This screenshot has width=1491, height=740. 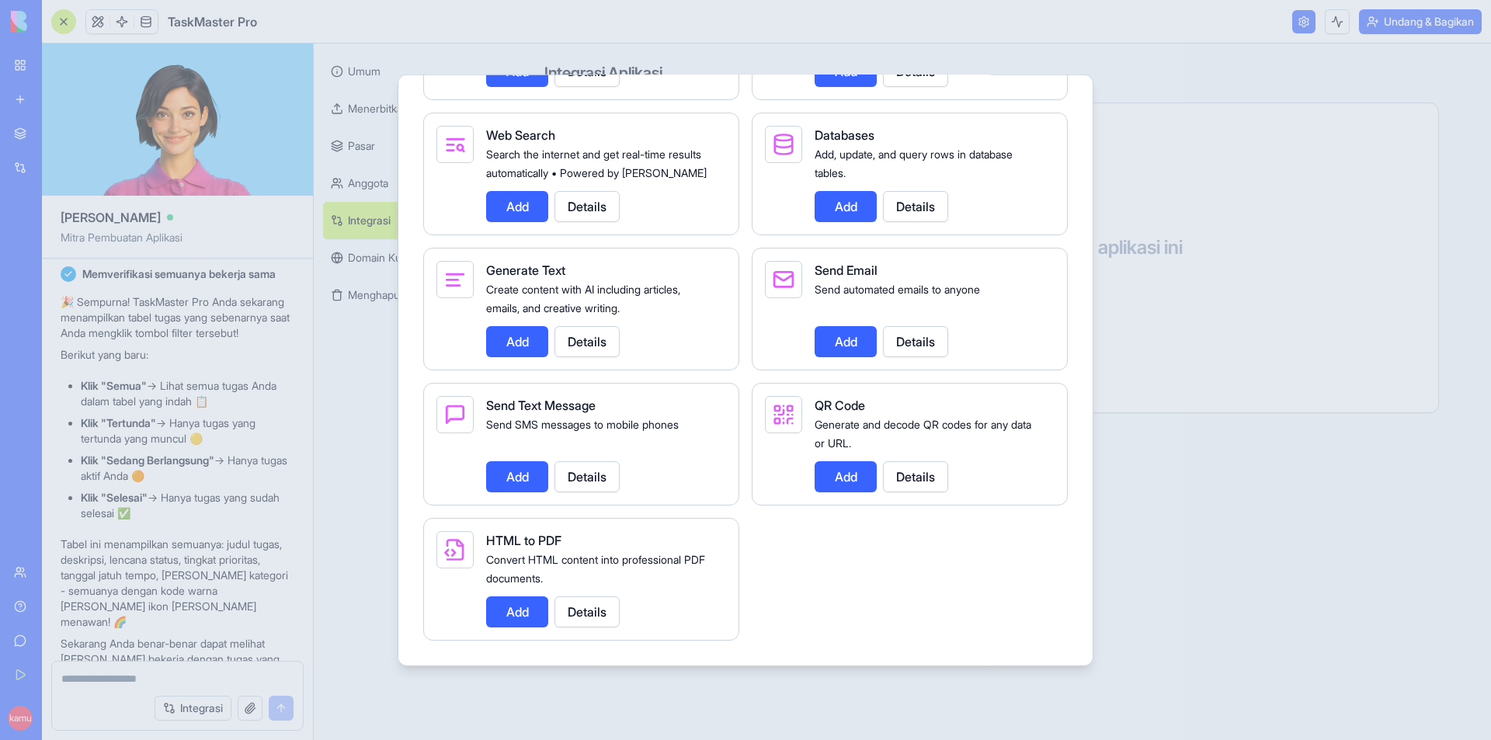 What do you see at coordinates (124, 137) in the screenshot?
I see `font: Selamat datang di Blocks 🙌 Saya di sini jika Anda memiliki pertanyaan!` at bounding box center [124, 137].